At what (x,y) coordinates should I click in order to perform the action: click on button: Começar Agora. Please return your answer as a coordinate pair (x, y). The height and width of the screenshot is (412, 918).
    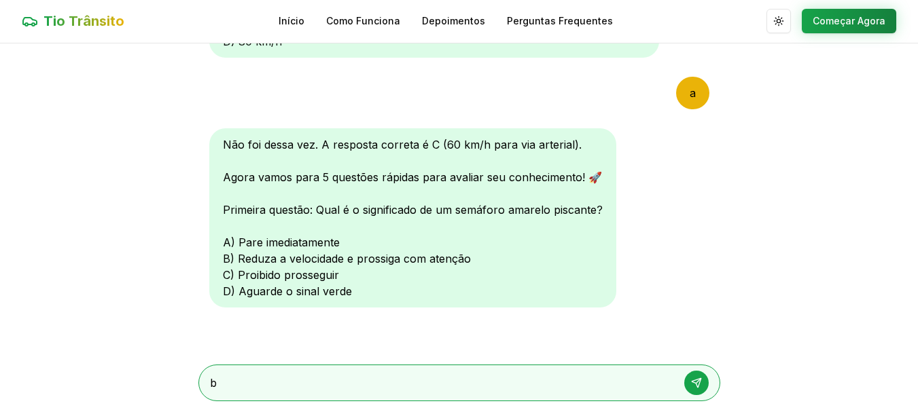
    Looking at the image, I should click on (849, 21).